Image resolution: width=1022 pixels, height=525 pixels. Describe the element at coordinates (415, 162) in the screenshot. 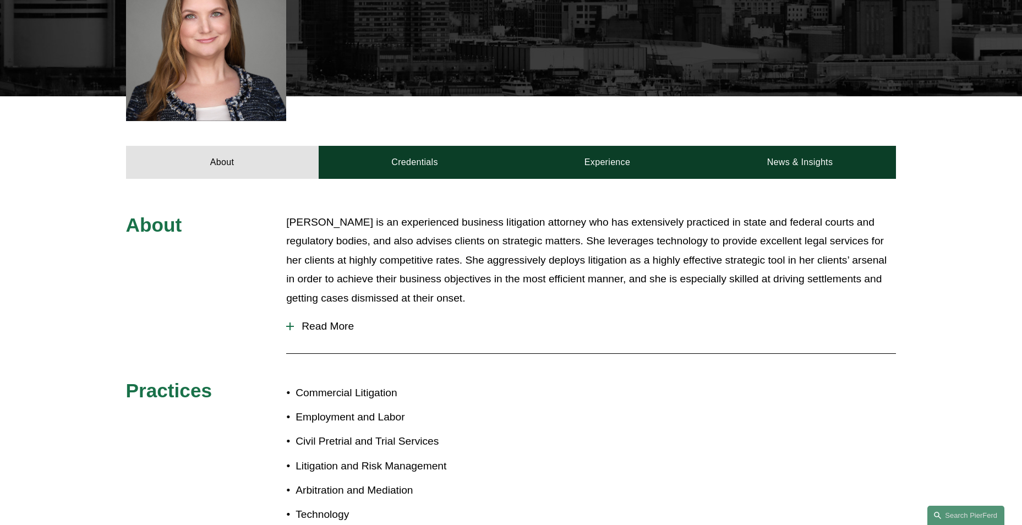

I see `a: Credentials` at that location.